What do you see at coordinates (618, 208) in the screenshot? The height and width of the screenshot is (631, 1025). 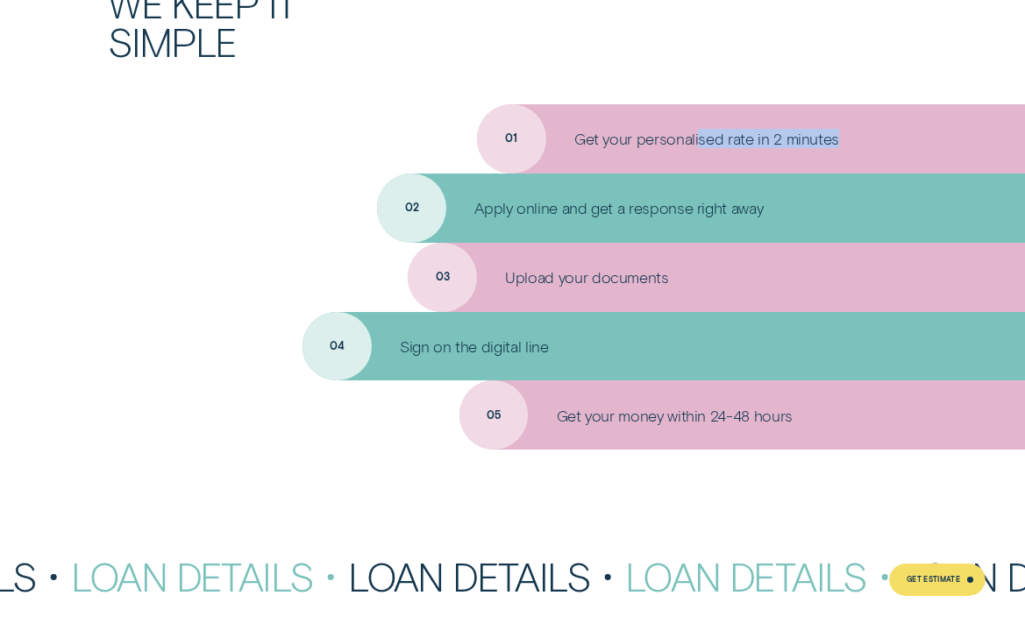 I see `p: Apply online and get a response right away` at bounding box center [618, 208].